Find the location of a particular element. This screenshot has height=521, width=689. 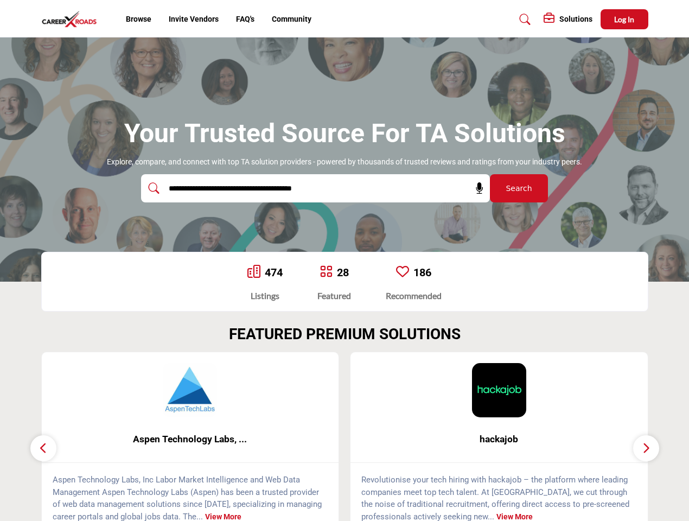

img: hackajob is located at coordinates (499, 390).